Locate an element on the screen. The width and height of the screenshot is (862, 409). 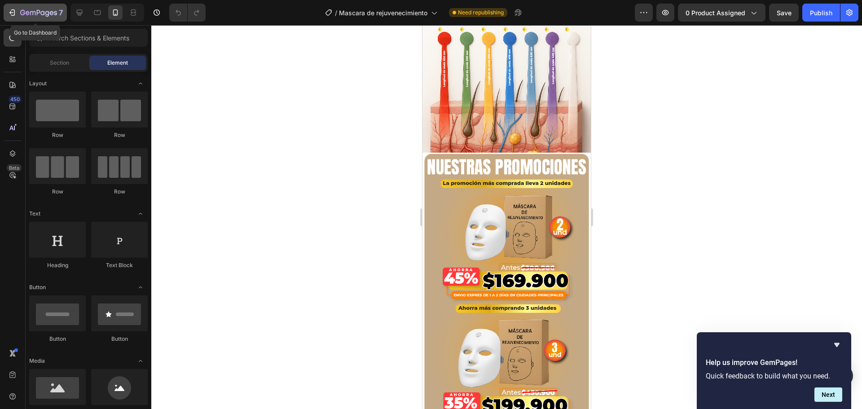
button: Next question is located at coordinates (829, 395).